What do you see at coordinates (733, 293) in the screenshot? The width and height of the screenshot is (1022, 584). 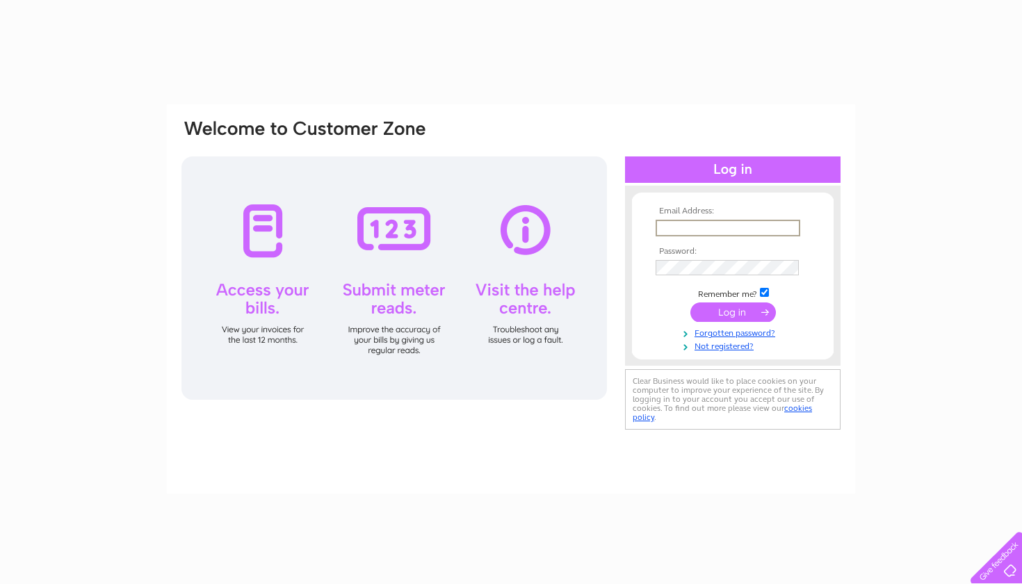 I see `td: Remember me?` at bounding box center [733, 293].